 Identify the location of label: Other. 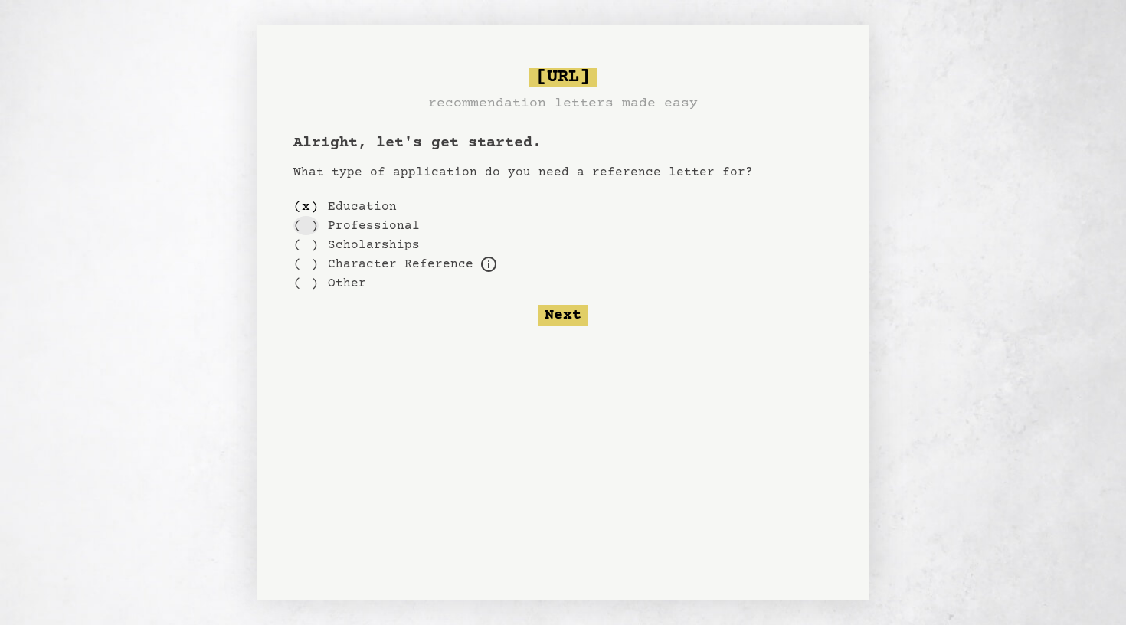
(347, 283).